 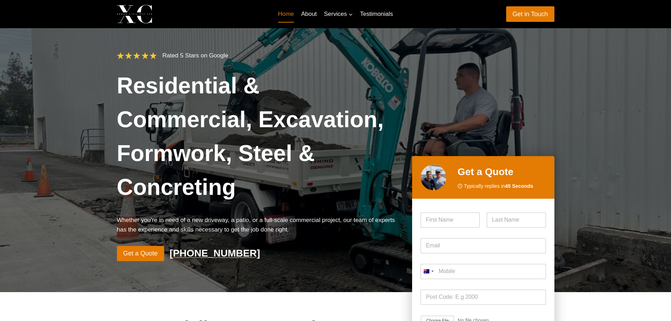 I want to click on input: Email, so click(x=483, y=245).